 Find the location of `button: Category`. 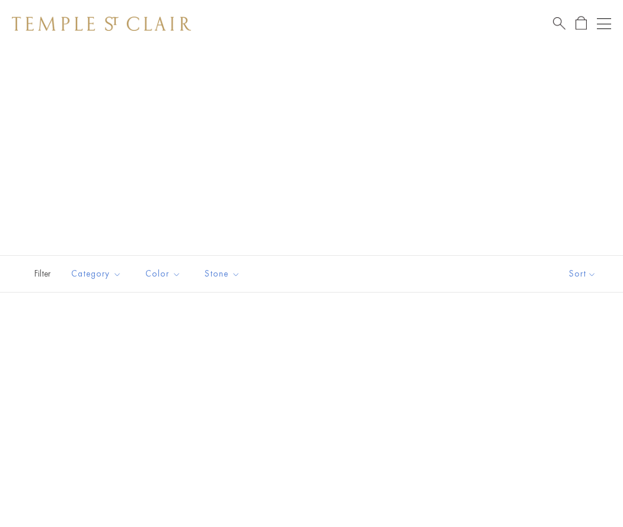

button: Category is located at coordinates (96, 274).